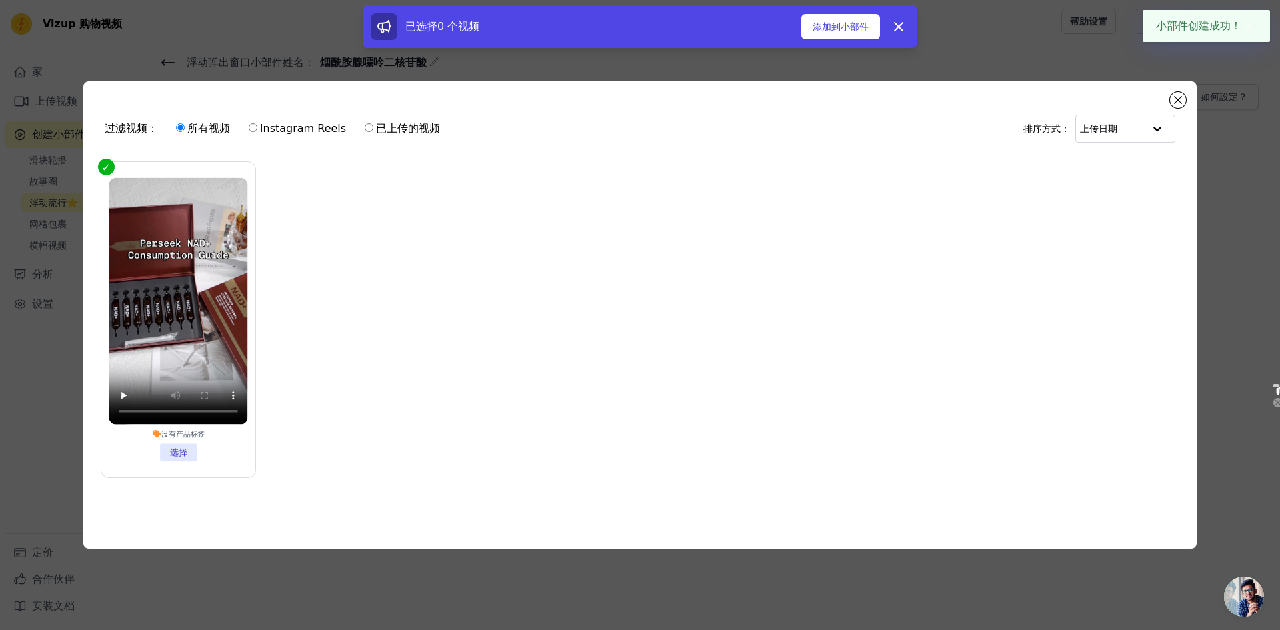 This screenshot has height=630, width=1280. Describe the element at coordinates (1047, 129) in the screenshot. I see `font: 排序方式：` at that location.